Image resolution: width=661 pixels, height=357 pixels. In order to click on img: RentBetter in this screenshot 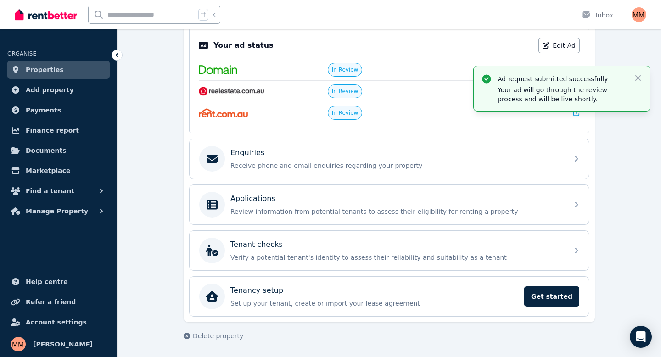, I will do `click(46, 15)`.